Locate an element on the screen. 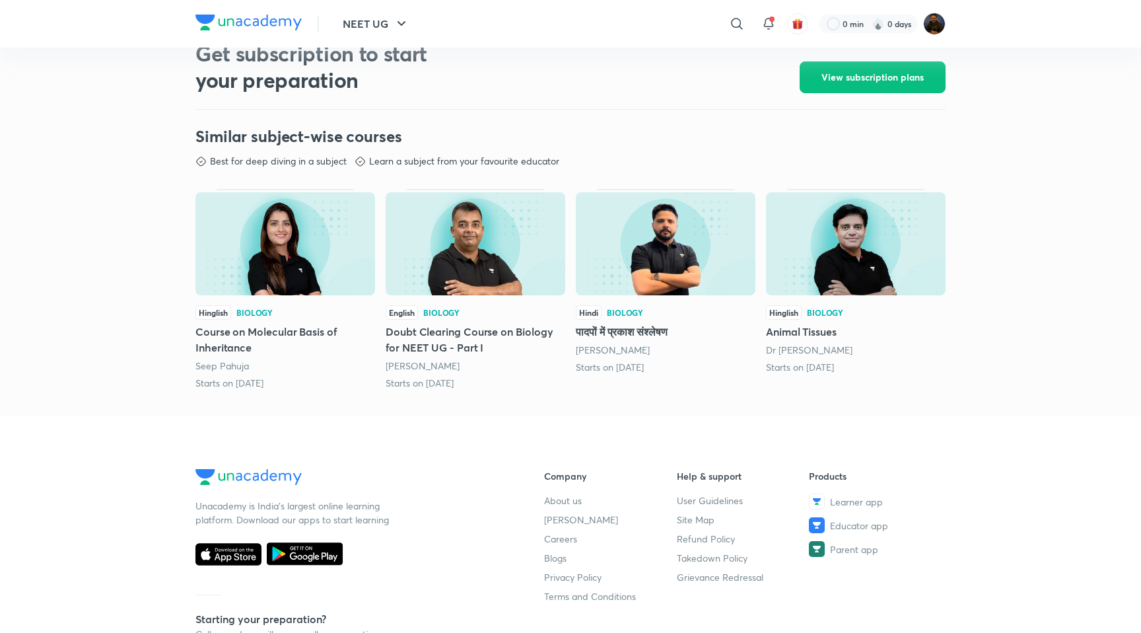  span: Learner app is located at coordinates (856, 501).